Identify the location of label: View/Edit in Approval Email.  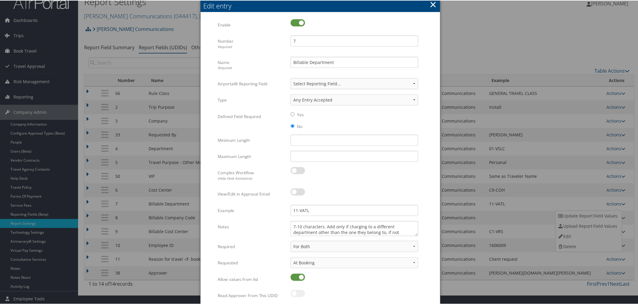
(252, 193).